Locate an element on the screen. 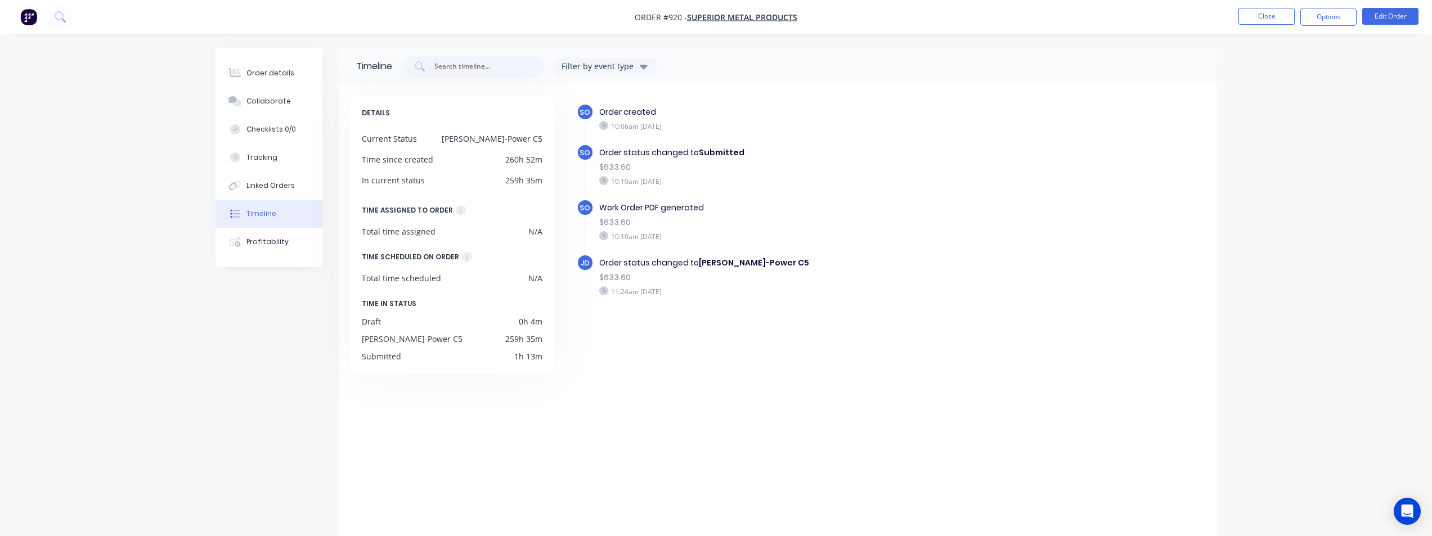 The width and height of the screenshot is (1432, 536). input: Search timeline... is located at coordinates (480, 66).